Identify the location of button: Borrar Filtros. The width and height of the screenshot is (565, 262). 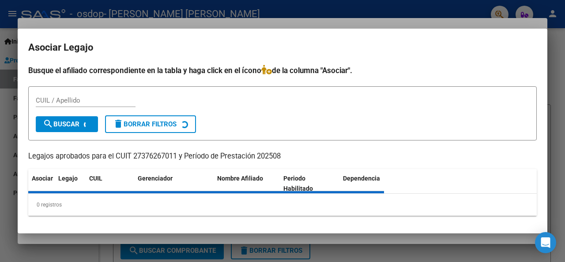
(150, 124).